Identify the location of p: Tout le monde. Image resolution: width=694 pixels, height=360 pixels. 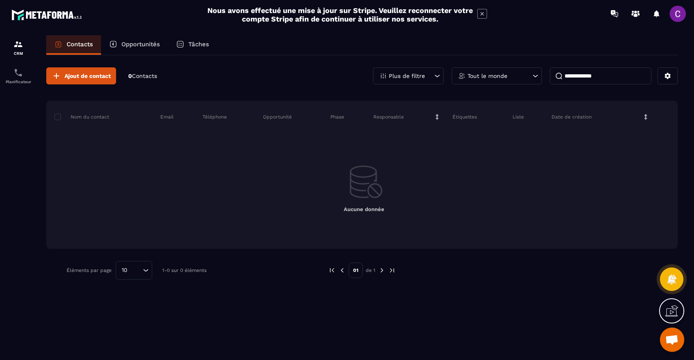
(487, 76).